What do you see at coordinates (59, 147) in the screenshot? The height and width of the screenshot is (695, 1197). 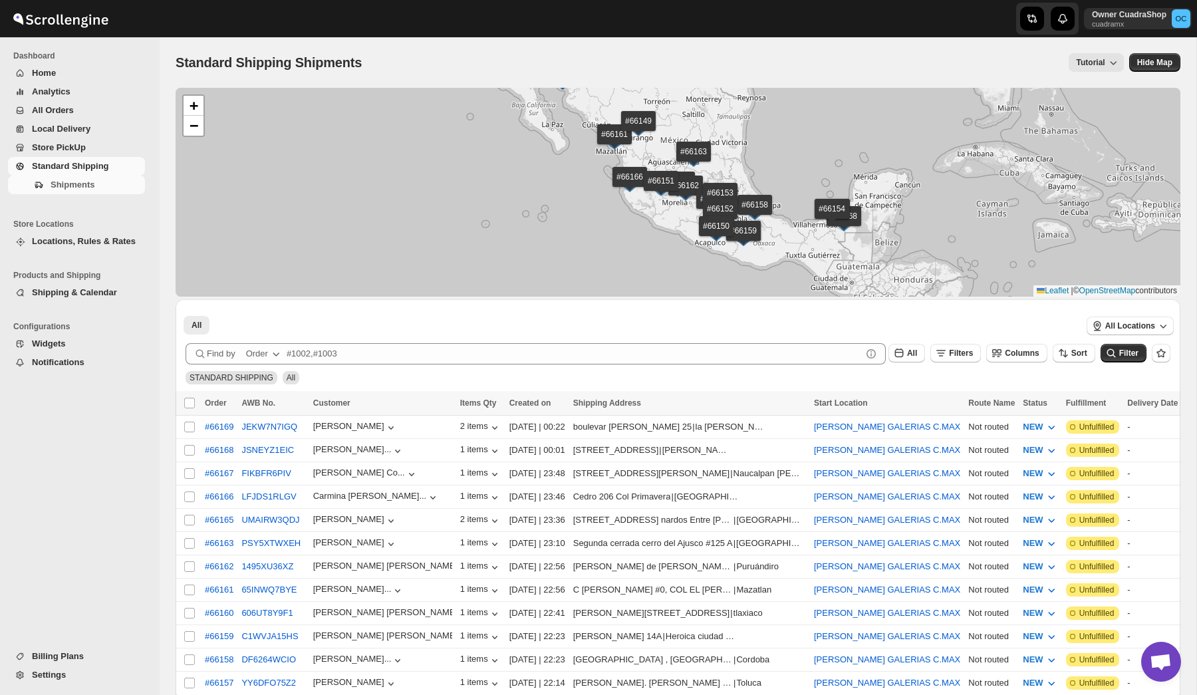 I see `span: Store PickUp` at bounding box center [59, 147].